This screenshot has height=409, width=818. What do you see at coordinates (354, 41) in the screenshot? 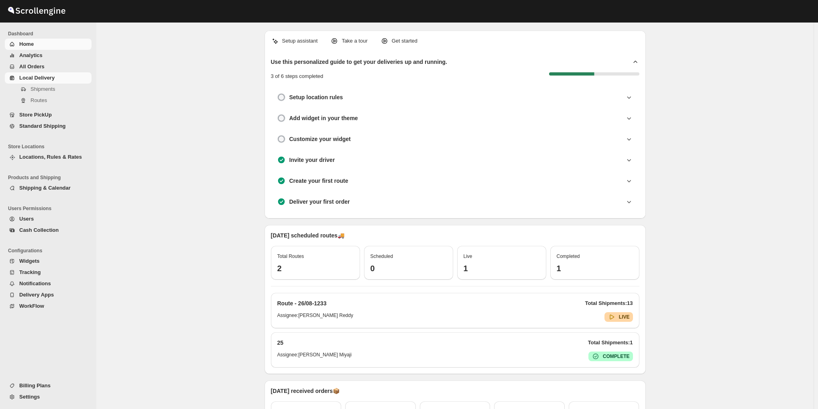
I see `p: Take a tour` at bounding box center [354, 41].